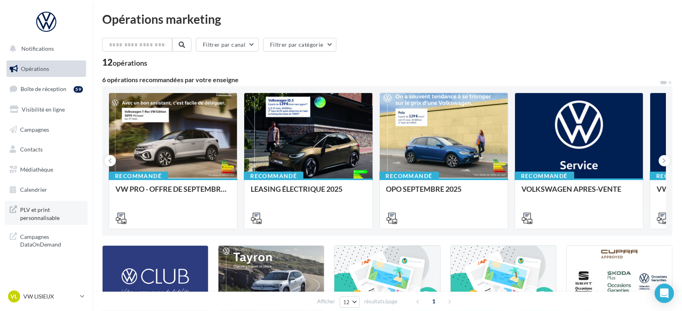  What do you see at coordinates (46, 130) in the screenshot?
I see `a: Campagnes` at bounding box center [46, 130].